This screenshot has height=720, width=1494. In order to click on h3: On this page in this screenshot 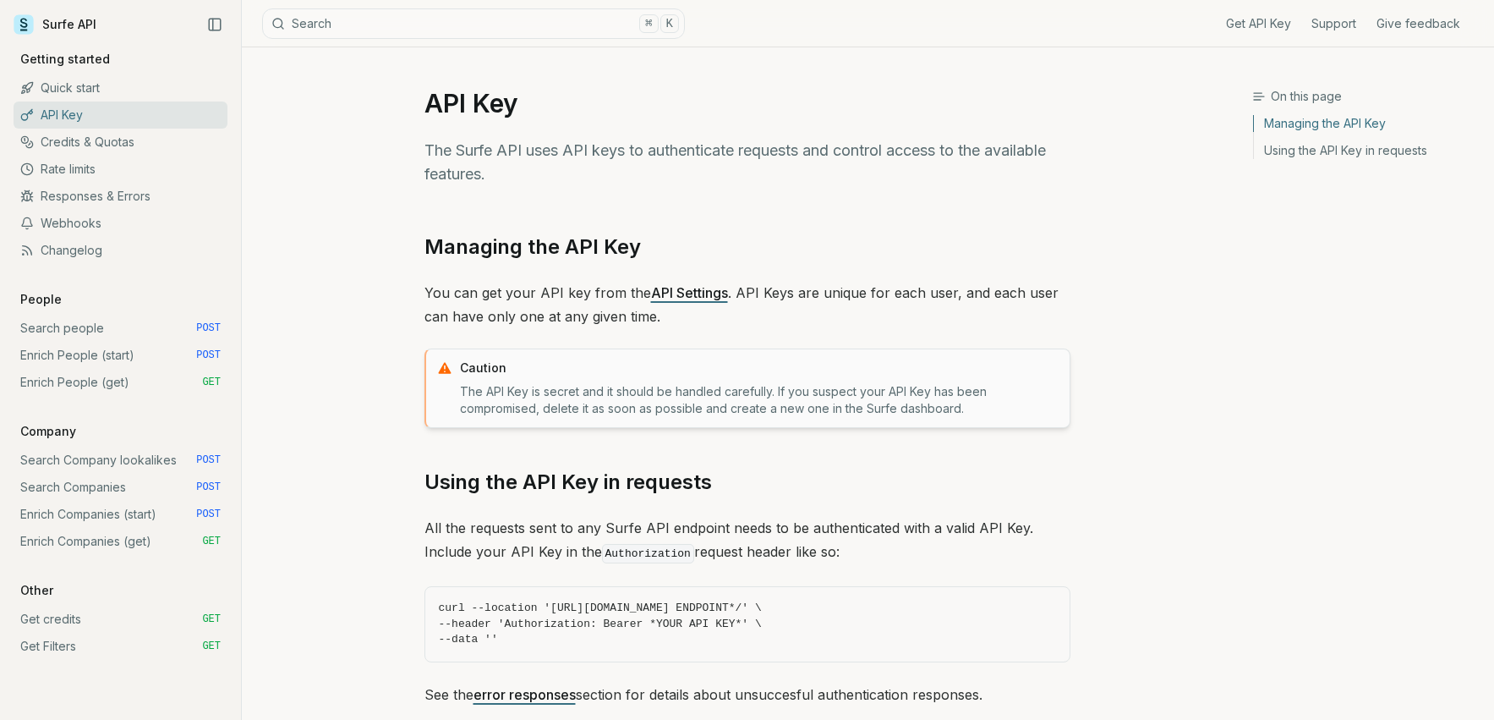, I will do `click(1366, 96)`.